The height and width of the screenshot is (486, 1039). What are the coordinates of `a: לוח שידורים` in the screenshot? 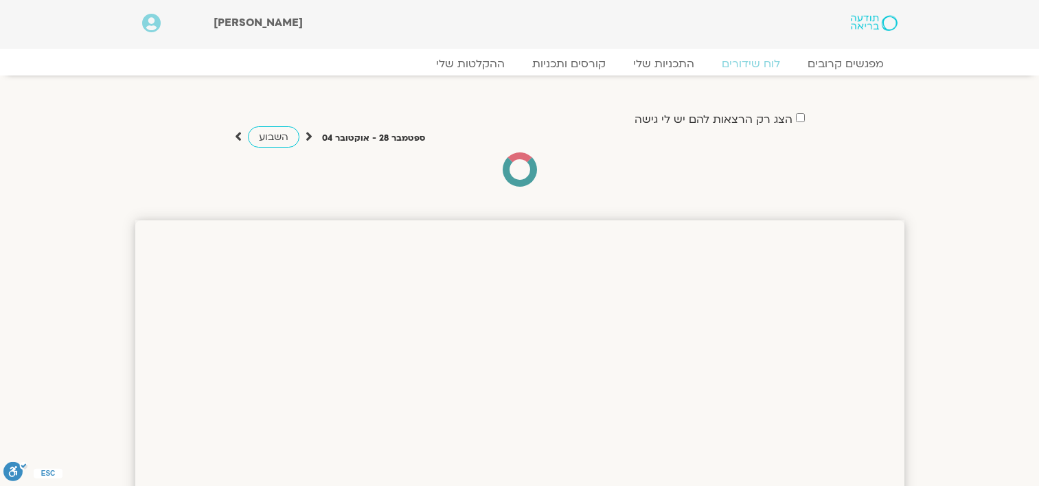 It's located at (750, 64).